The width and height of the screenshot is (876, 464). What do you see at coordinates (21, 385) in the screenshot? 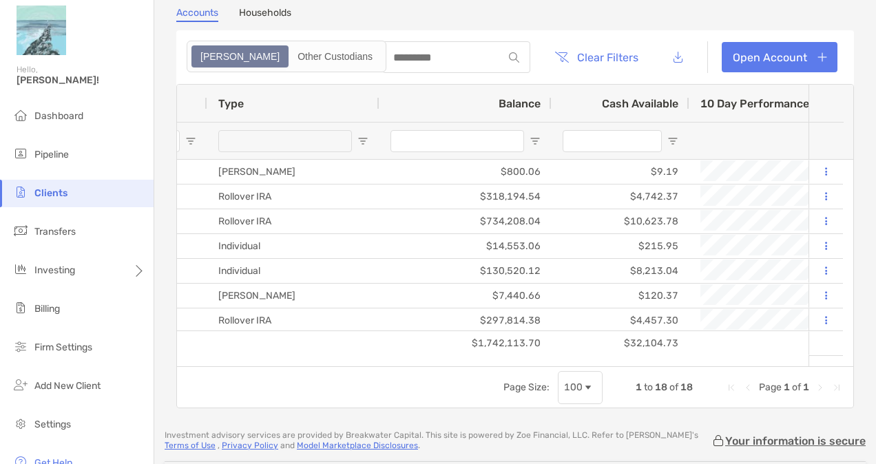
I see `img: add_new_client icon` at bounding box center [21, 385].